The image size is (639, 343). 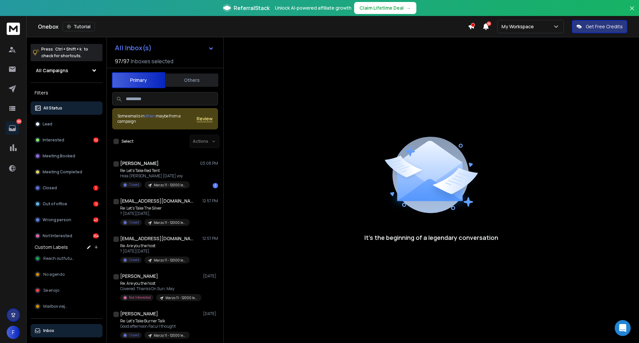 I want to click on button: Review, so click(x=205, y=119).